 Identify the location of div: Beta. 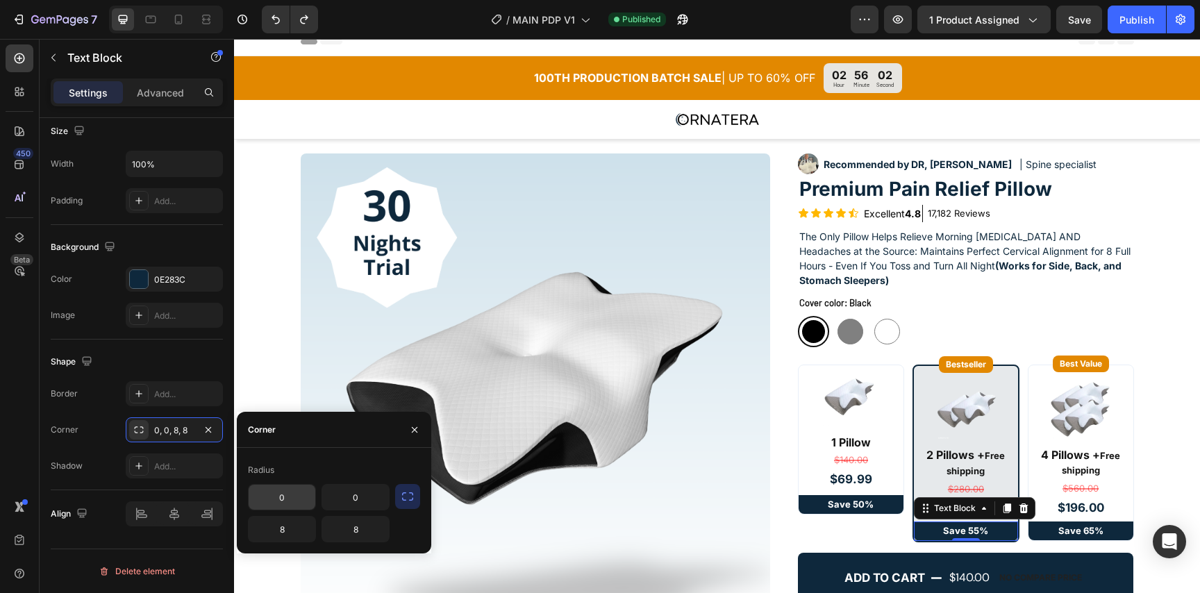
(22, 260).